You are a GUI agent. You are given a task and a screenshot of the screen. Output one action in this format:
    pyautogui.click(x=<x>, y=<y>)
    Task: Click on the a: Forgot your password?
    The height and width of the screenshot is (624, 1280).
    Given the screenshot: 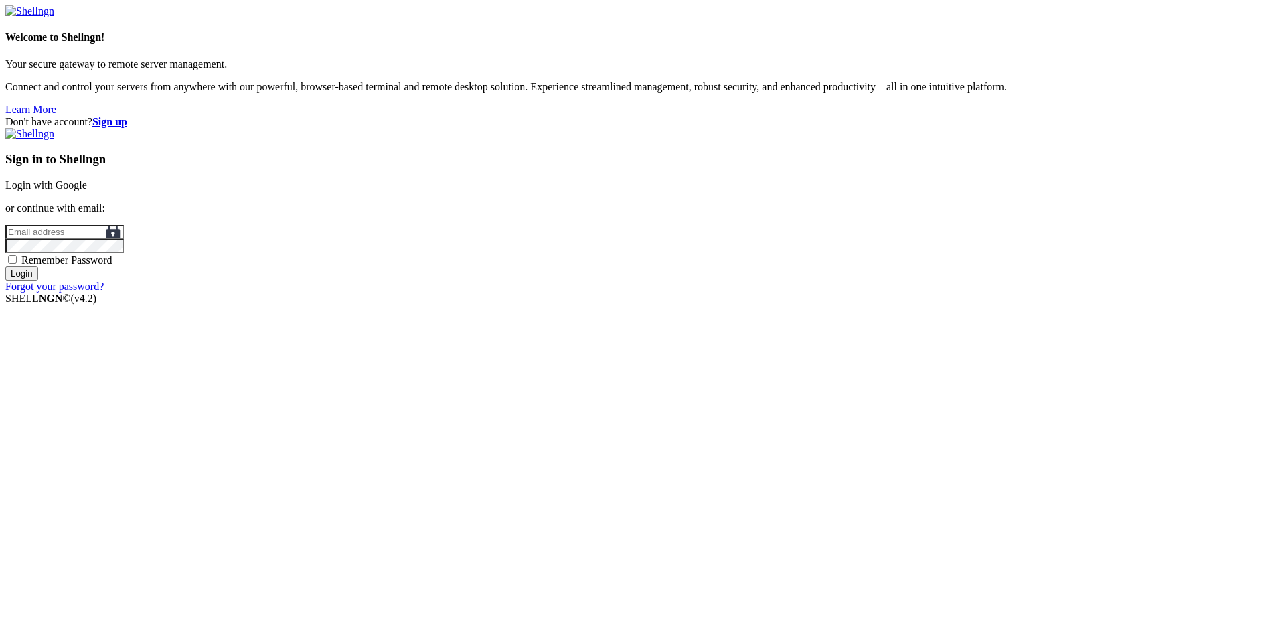 What is the action you would take?
    pyautogui.click(x=54, y=286)
    